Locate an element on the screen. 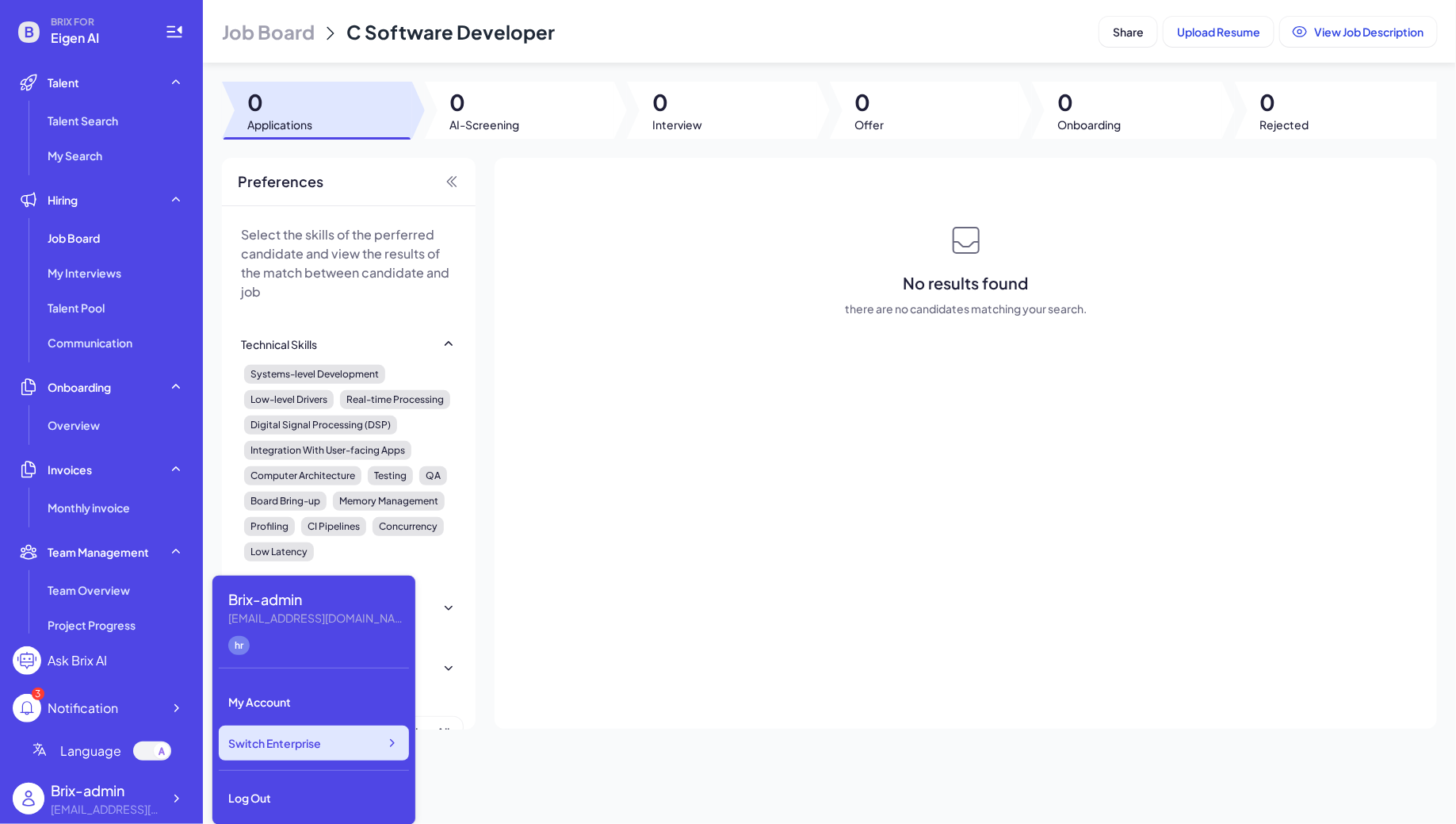 This screenshot has width=1456, height=824. span: Team Overview is located at coordinates (89, 590).